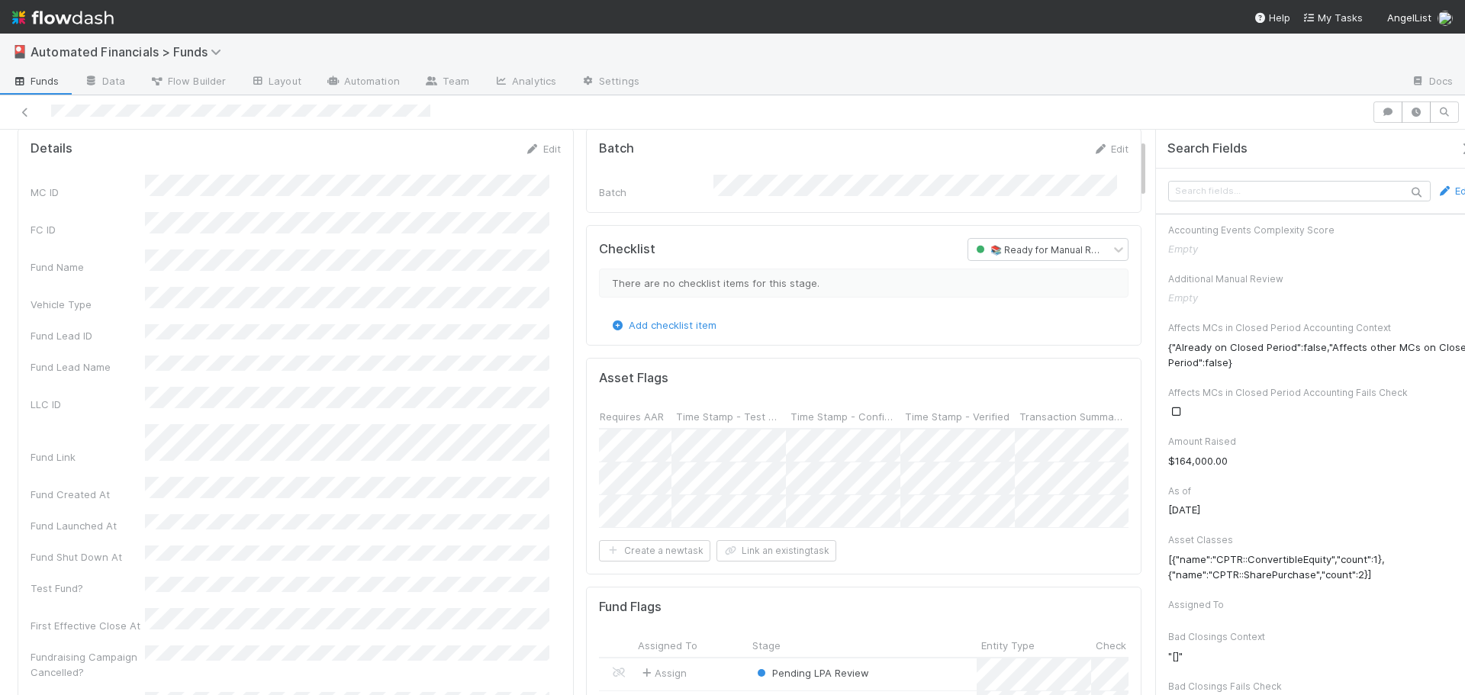 The image size is (1465, 695). I want to click on a: Flow Builder, so click(188, 82).